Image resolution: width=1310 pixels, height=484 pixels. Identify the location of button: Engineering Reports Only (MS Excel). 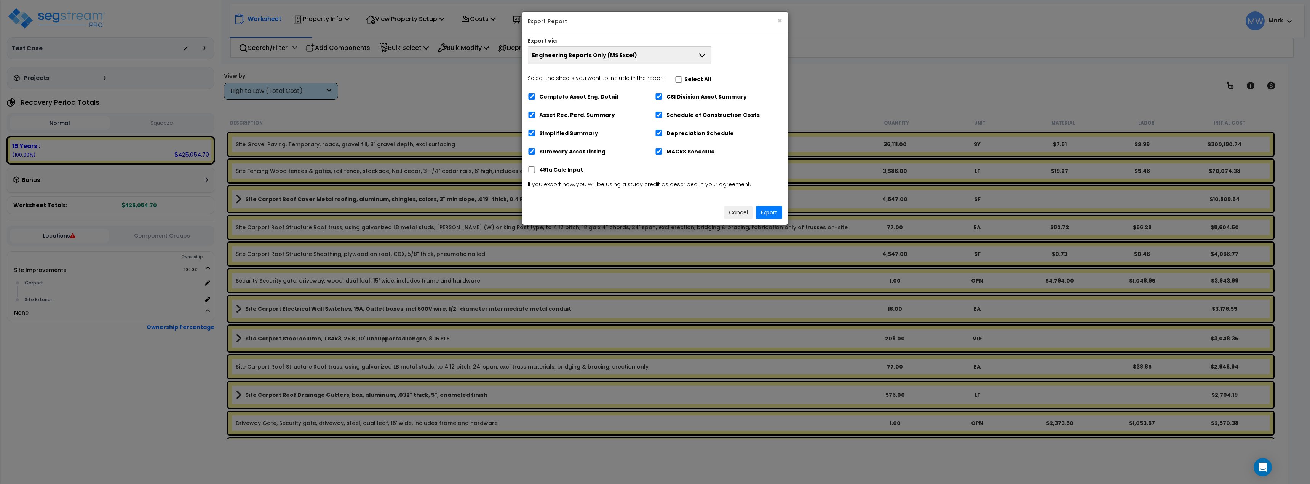
(619, 55).